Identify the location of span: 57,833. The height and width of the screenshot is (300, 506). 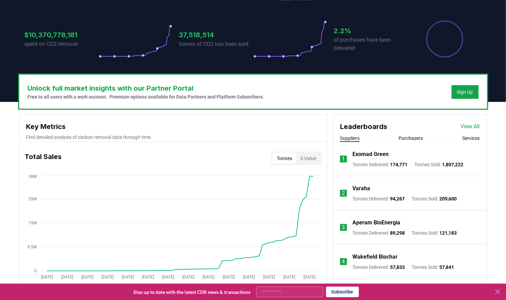
(398, 267).